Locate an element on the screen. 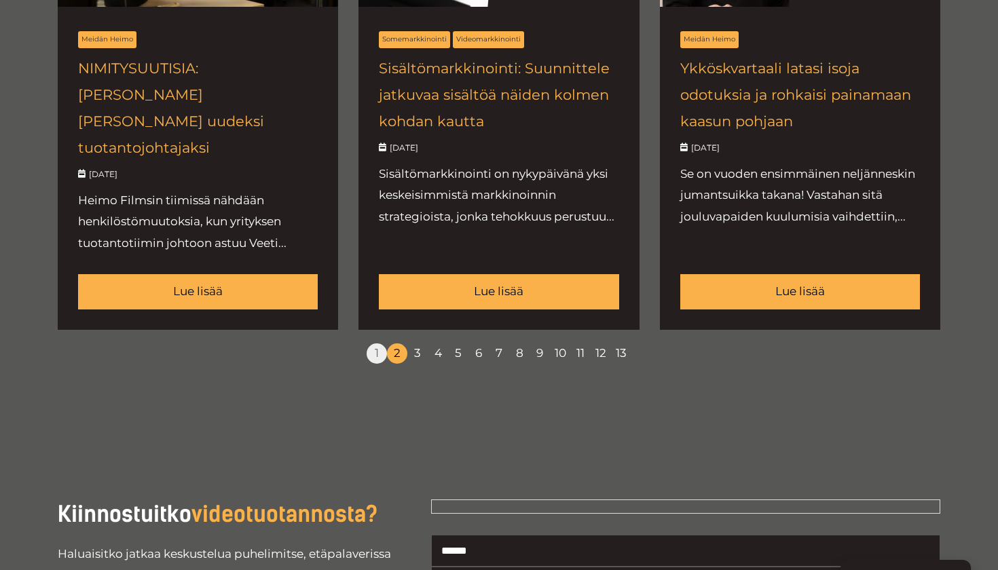 The height and width of the screenshot is (570, 998). a: 1 is located at coordinates (377, 354).